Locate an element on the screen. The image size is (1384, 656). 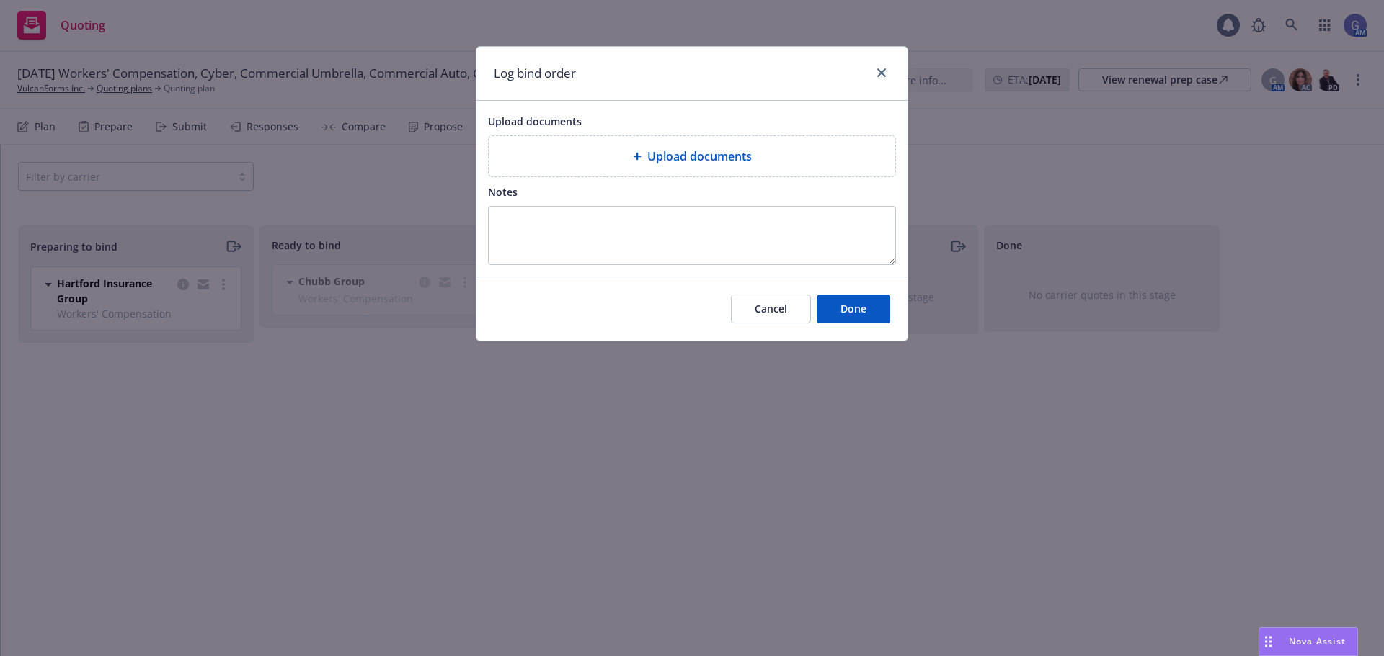
a: close is located at coordinates (881, 73).